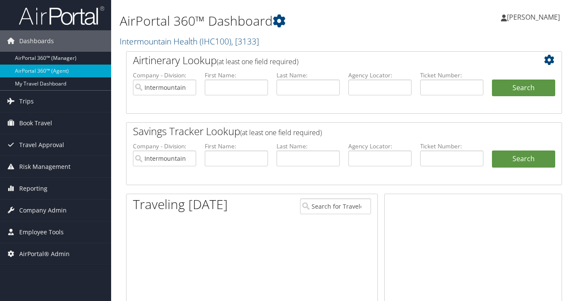 This screenshot has width=577, height=301. Describe the element at coordinates (35, 123) in the screenshot. I see `span: Book Travel` at that location.